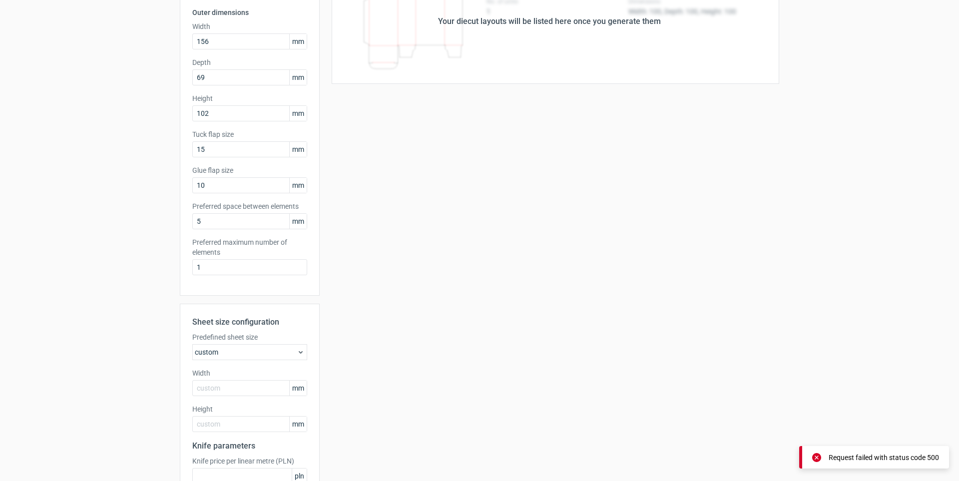 This screenshot has width=959, height=481. I want to click on h2: Sheet size configuration, so click(250, 322).